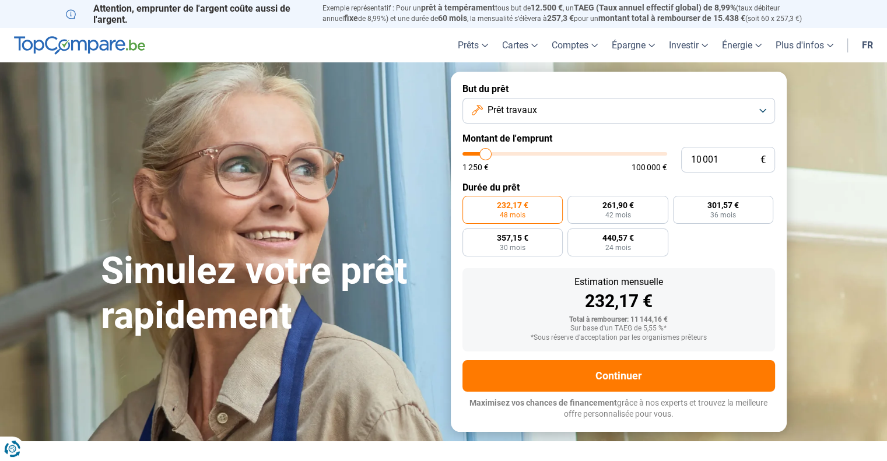 The image size is (887, 461). What do you see at coordinates (867, 45) in the screenshot?
I see `a: fr` at bounding box center [867, 45].